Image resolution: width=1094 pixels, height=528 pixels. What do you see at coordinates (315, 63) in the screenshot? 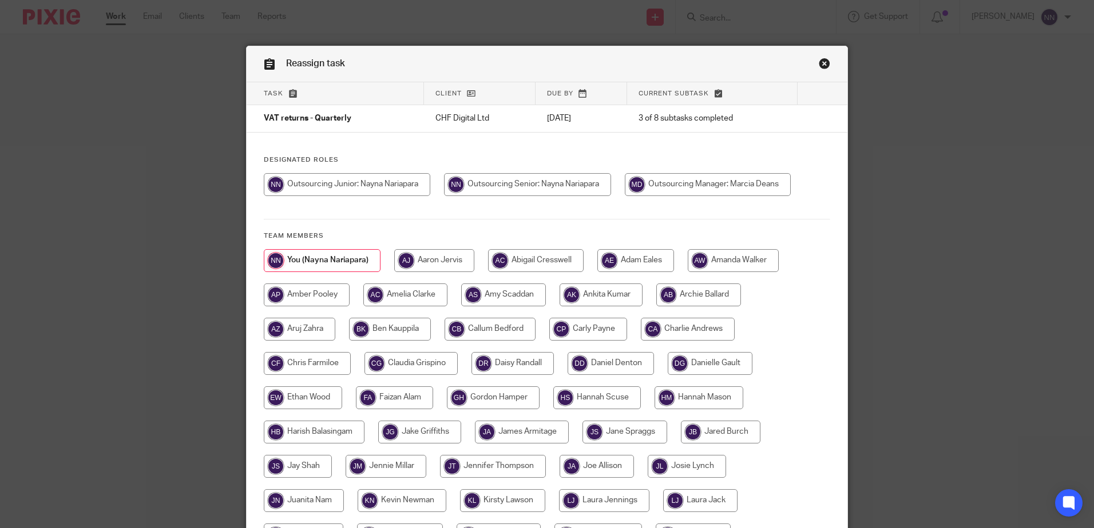
I see `span: Reassign task` at bounding box center [315, 63].